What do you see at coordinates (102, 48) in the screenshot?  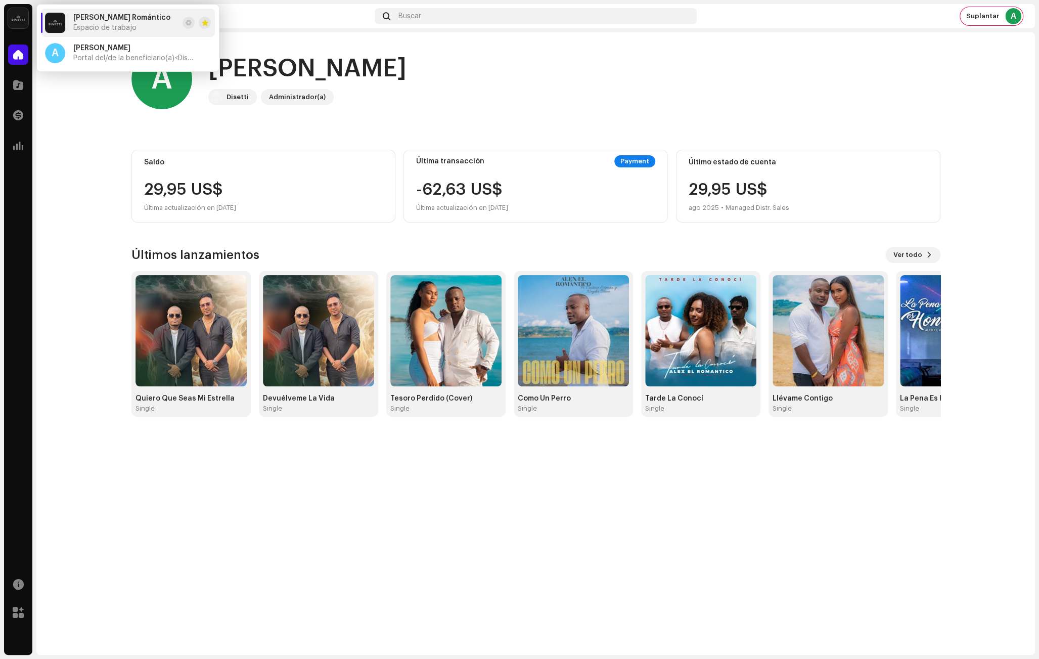 I see `span: Alexander Murillo` at bounding box center [102, 48].